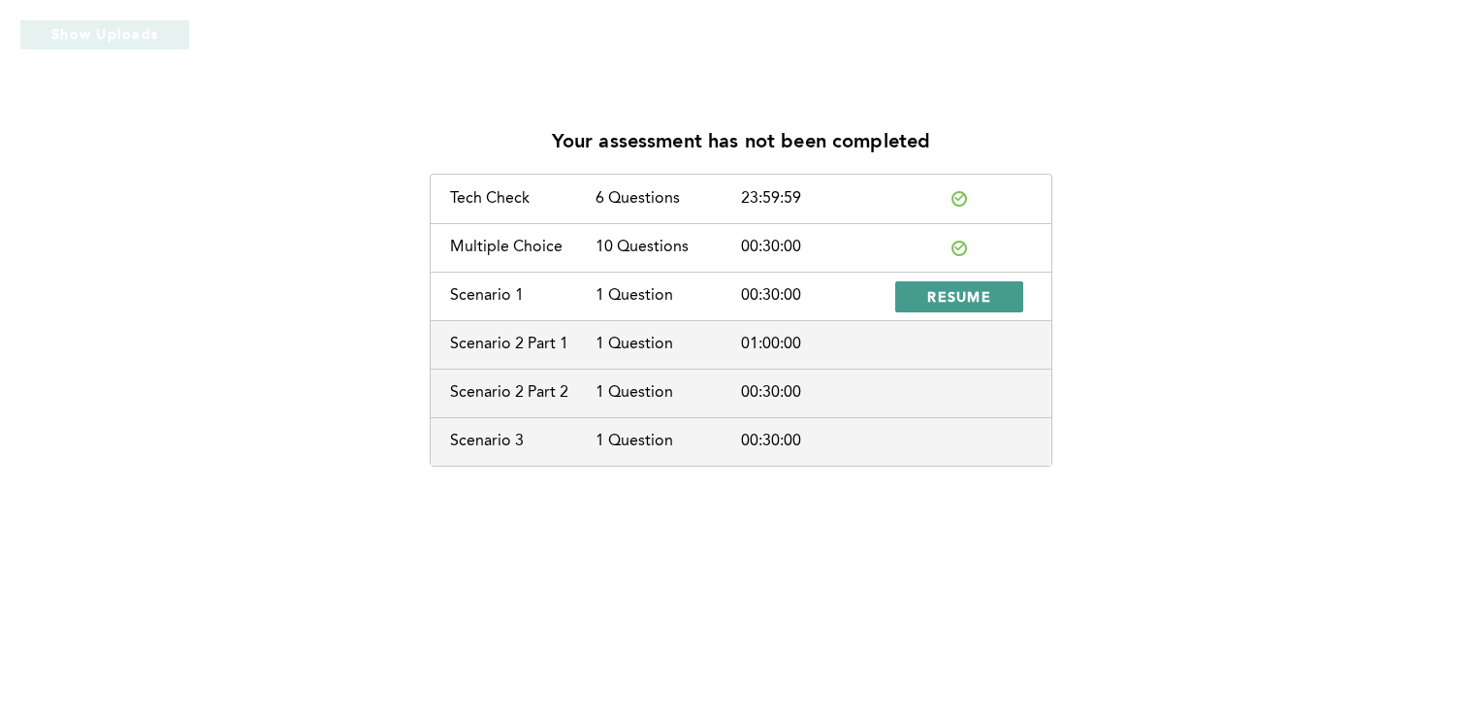 This screenshot has width=1482, height=716. What do you see at coordinates (523, 393) in the screenshot?
I see `div: Scenario 2 Part 2` at bounding box center [523, 393].